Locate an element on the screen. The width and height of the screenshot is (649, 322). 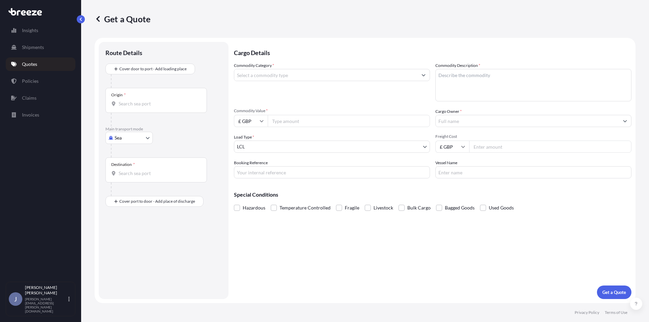
span: Used Goods is located at coordinates (501, 208).